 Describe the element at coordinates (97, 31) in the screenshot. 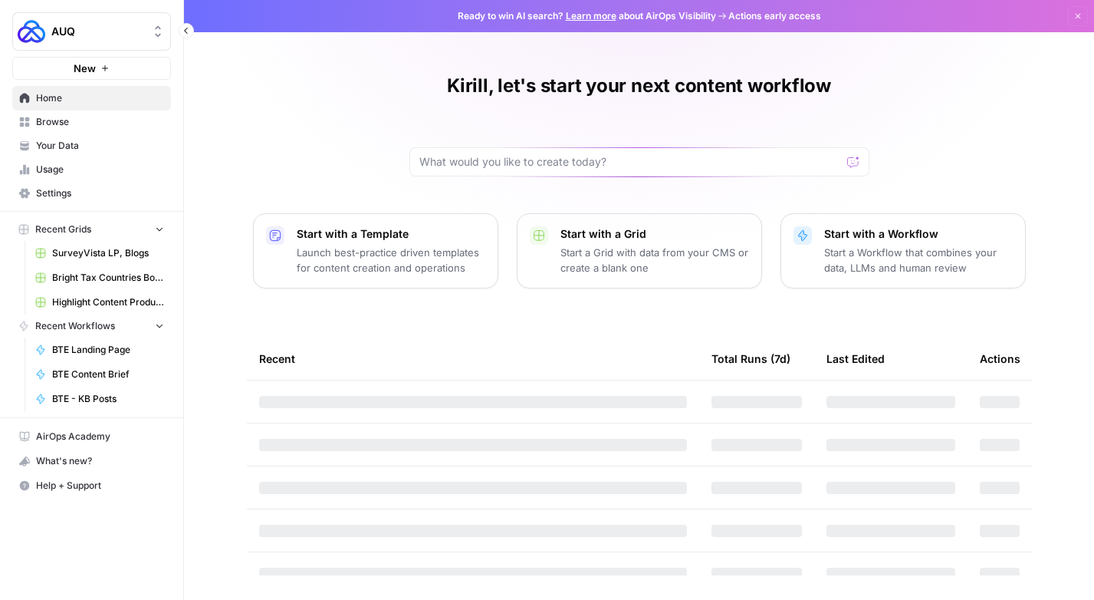

I see `span: AUQ` at that location.